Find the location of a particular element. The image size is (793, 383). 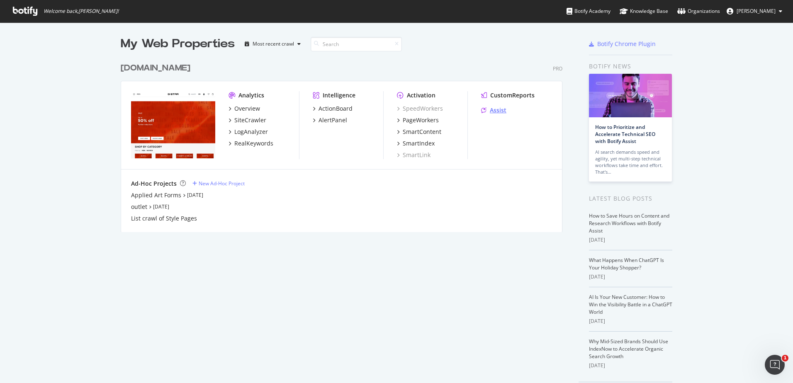

img: How to Prioritize and Accelerate Technical SEO with Botify Assist is located at coordinates (631, 95).